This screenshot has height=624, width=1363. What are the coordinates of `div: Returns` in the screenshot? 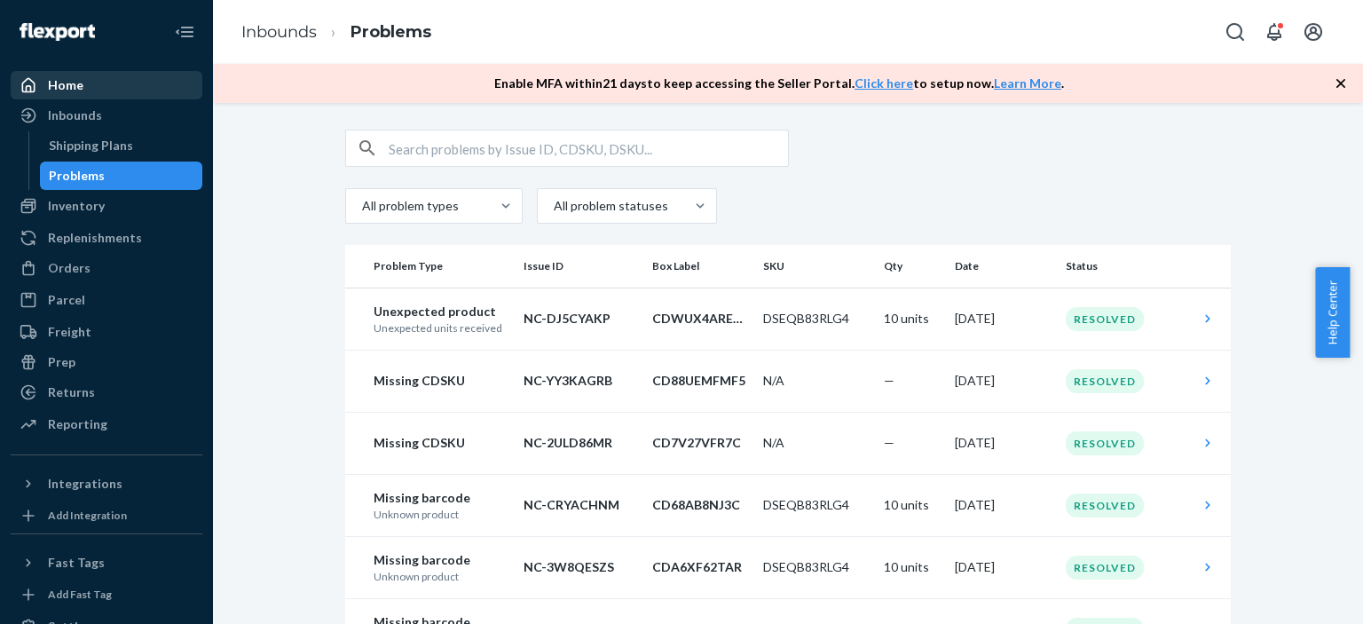 It's located at (71, 392).